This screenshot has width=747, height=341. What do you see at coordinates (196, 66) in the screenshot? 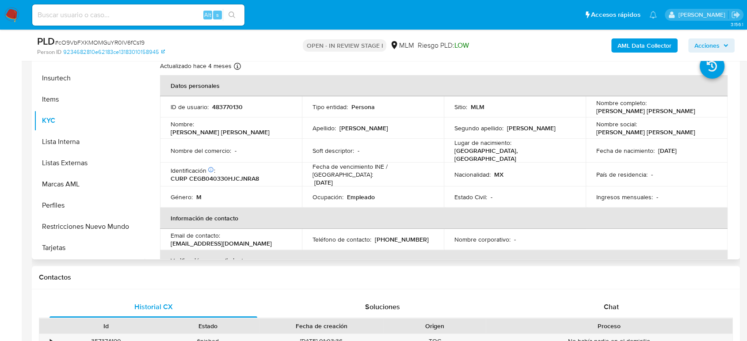
I see `p: Actualizado hace 4 meses` at bounding box center [196, 66].